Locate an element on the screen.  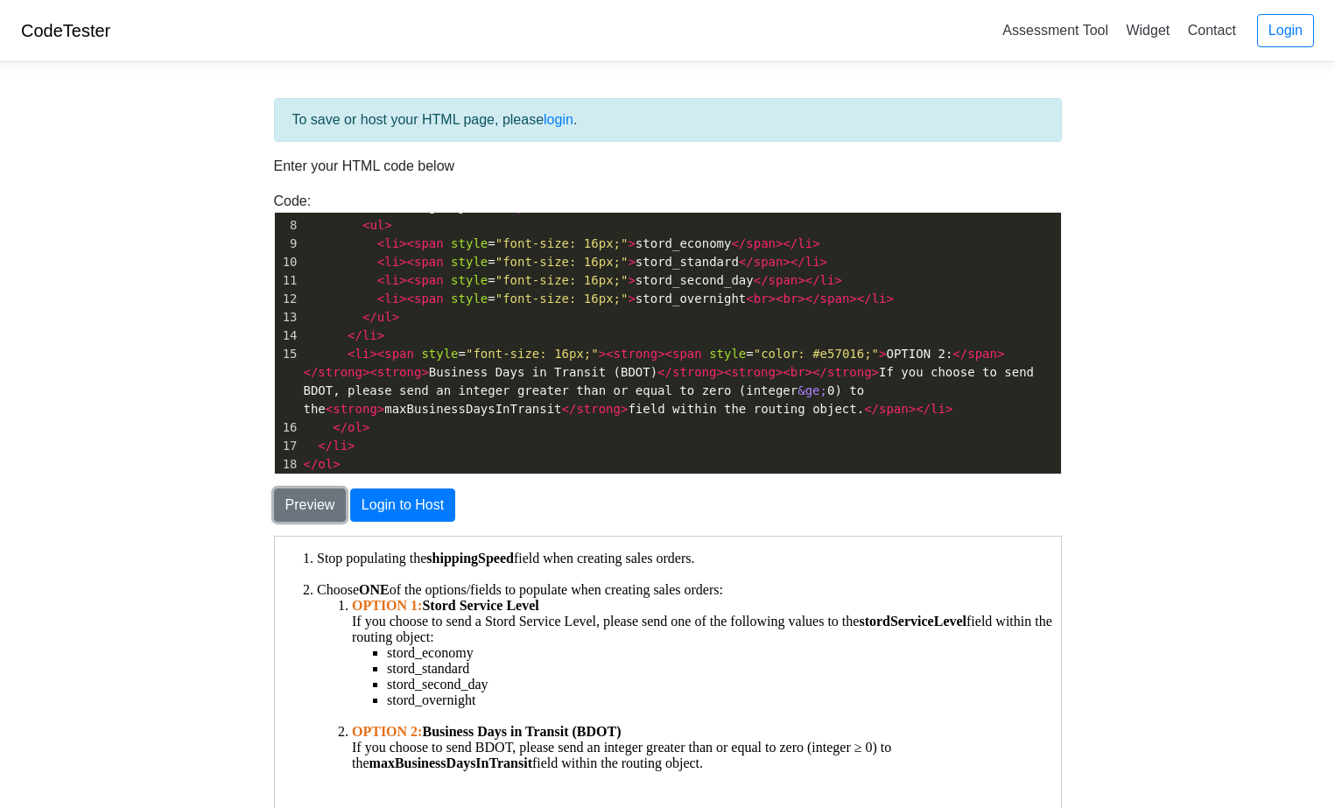
div: 17 is located at coordinates (287, 446).